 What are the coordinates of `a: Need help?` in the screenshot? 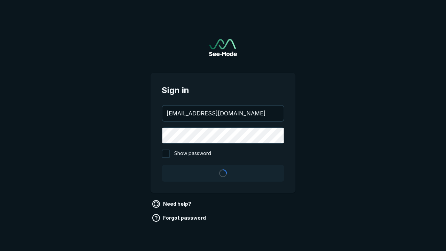 It's located at (172, 204).